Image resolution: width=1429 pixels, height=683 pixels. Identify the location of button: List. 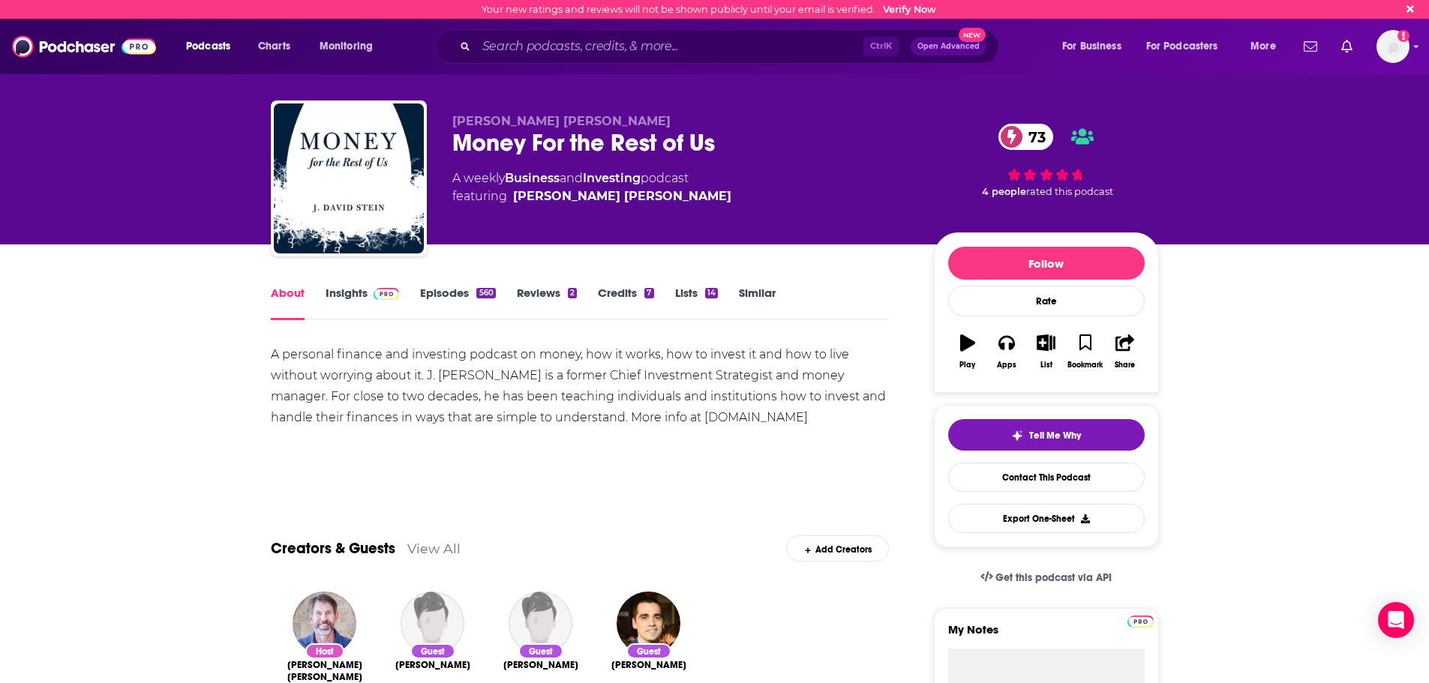
(1046, 352).